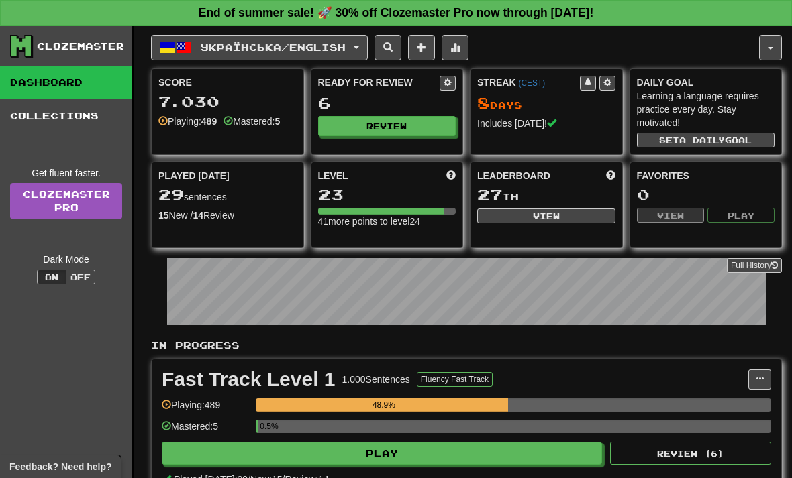 The width and height of the screenshot is (792, 478). Describe the element at coordinates (273, 47) in the screenshot. I see `span: Українська / English` at that location.